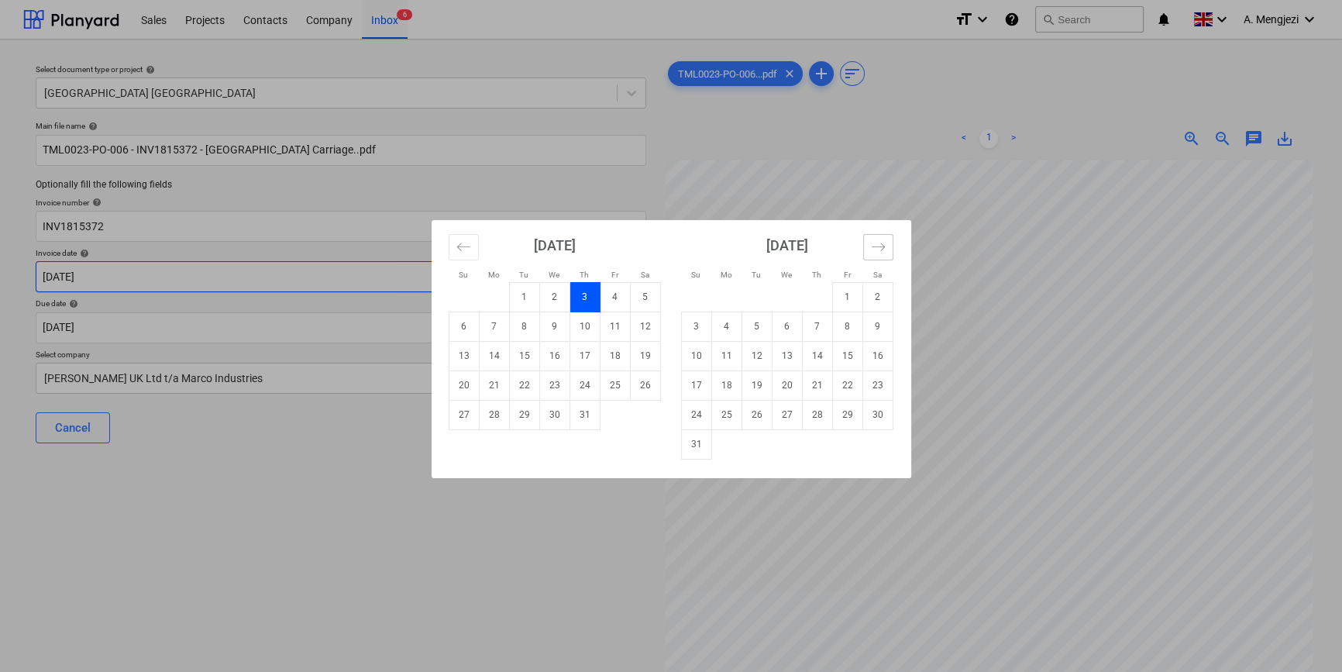 The image size is (1342, 672). What do you see at coordinates (554, 297) in the screenshot?
I see `td: Wednesday, July 2, 2025` at bounding box center [554, 297].